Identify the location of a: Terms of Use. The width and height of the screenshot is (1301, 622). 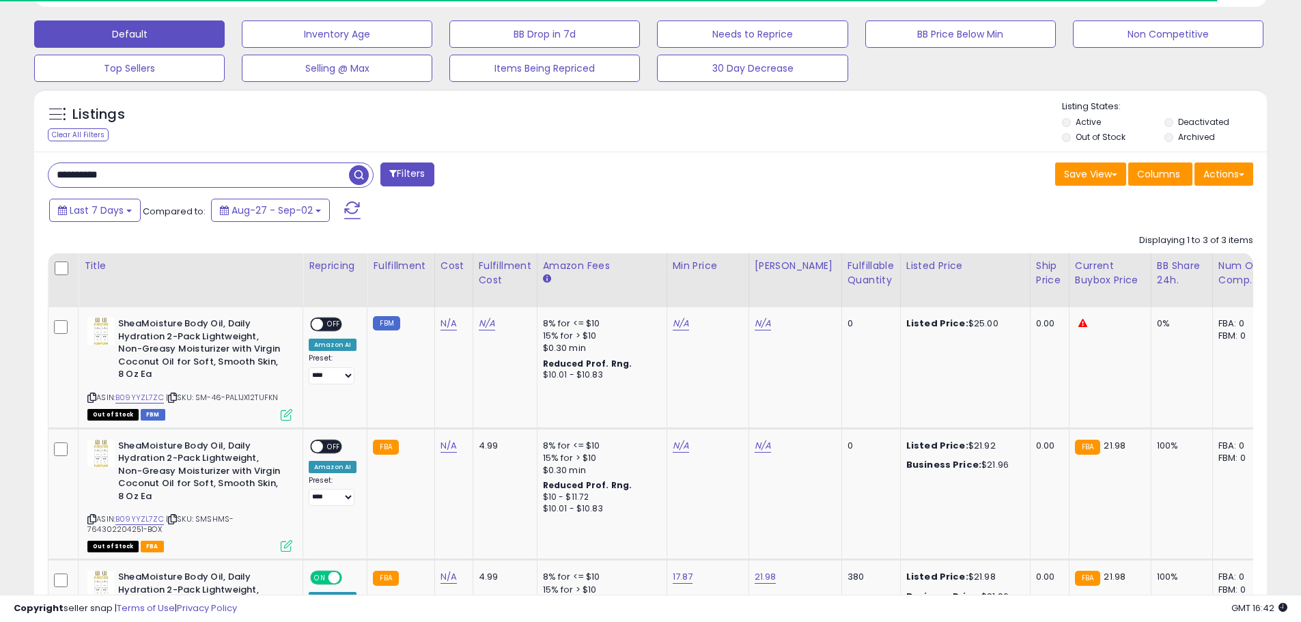
(146, 608).